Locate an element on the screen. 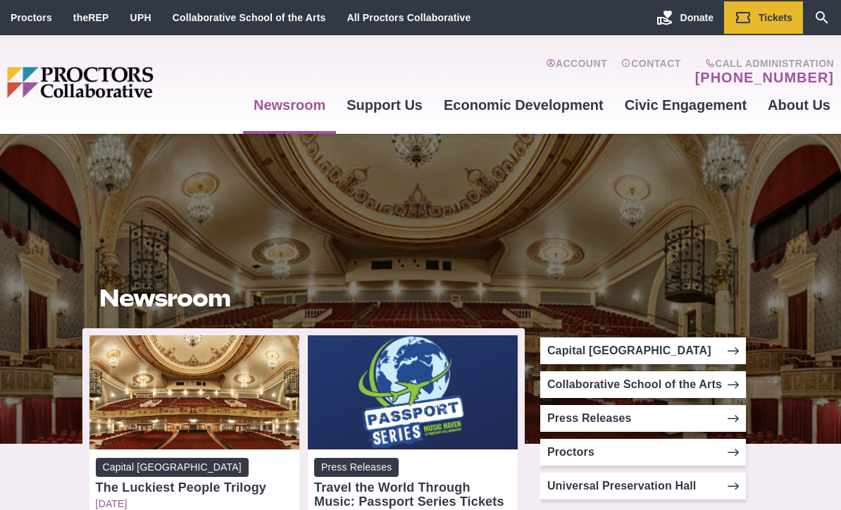  span: Tickets is located at coordinates (776, 18).